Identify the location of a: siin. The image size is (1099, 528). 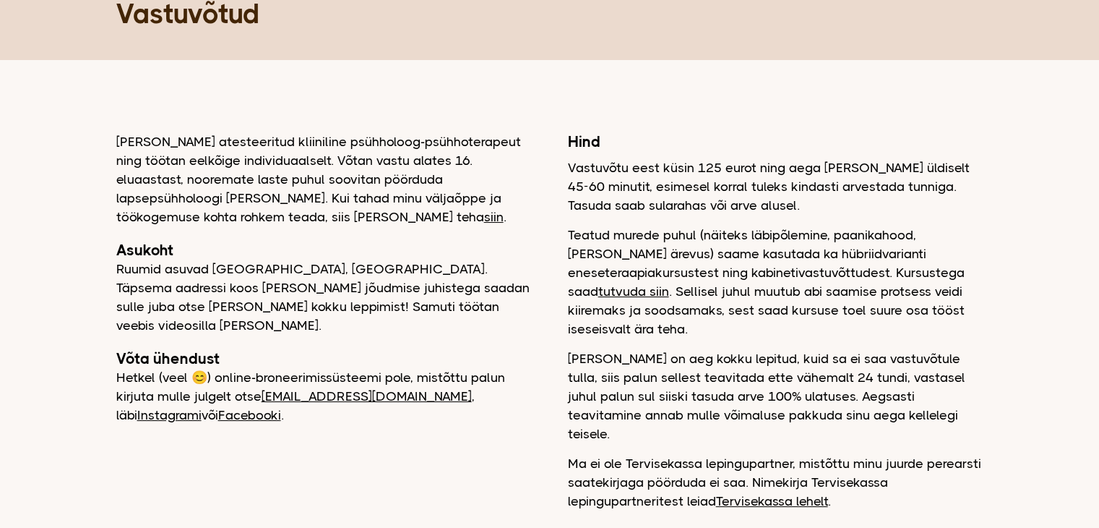
(494, 217).